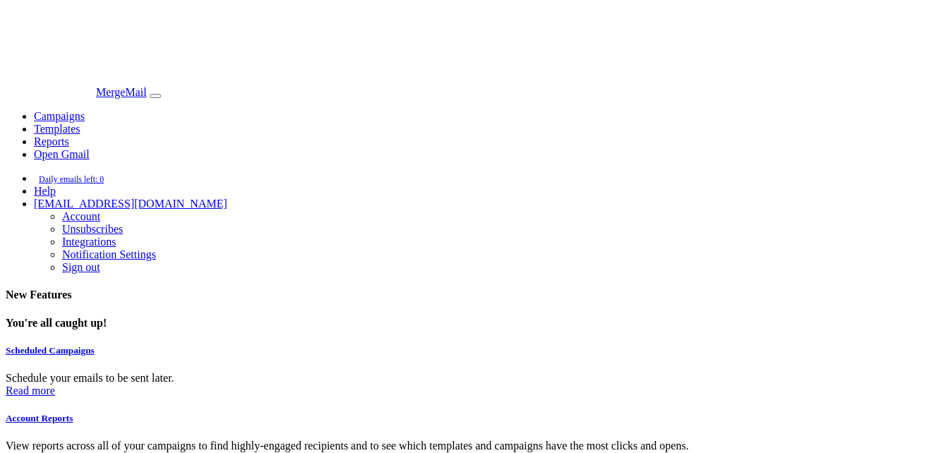 The image size is (948, 453). I want to click on span: Daily emails left: 0, so click(71, 179).